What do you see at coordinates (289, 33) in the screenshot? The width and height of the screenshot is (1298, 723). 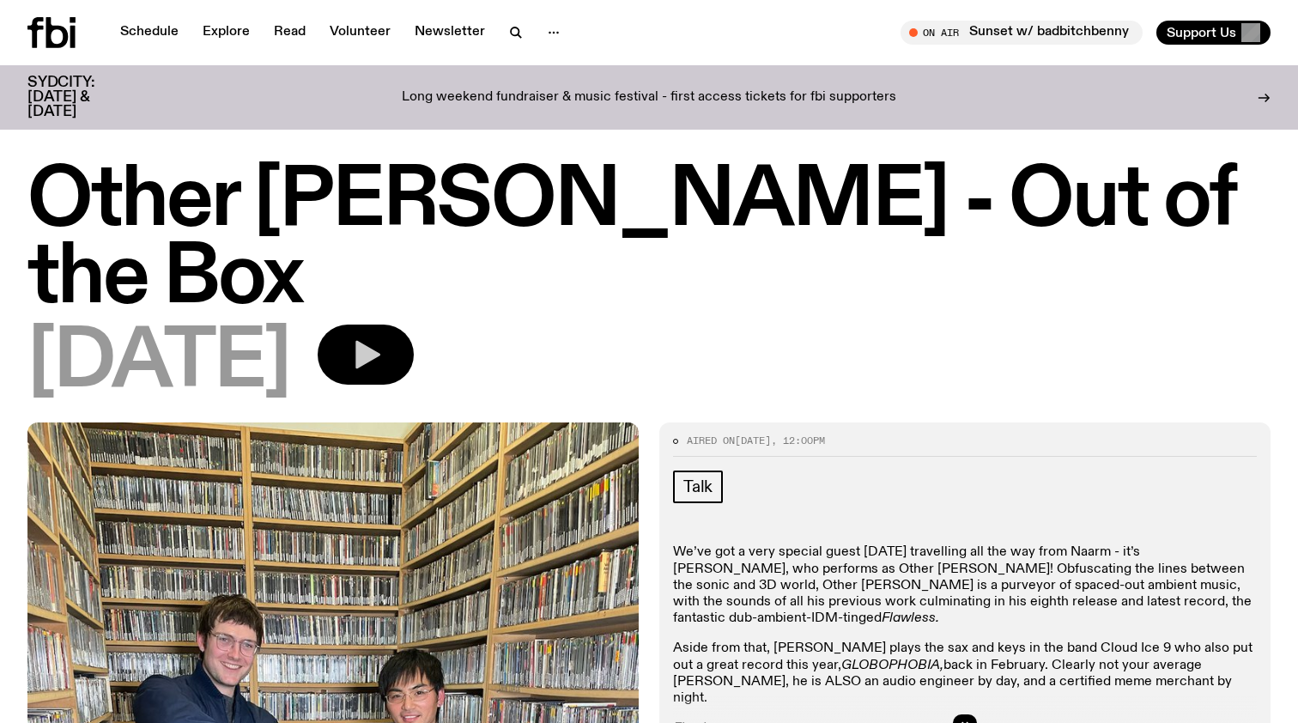 I see `a: Read` at bounding box center [289, 33].